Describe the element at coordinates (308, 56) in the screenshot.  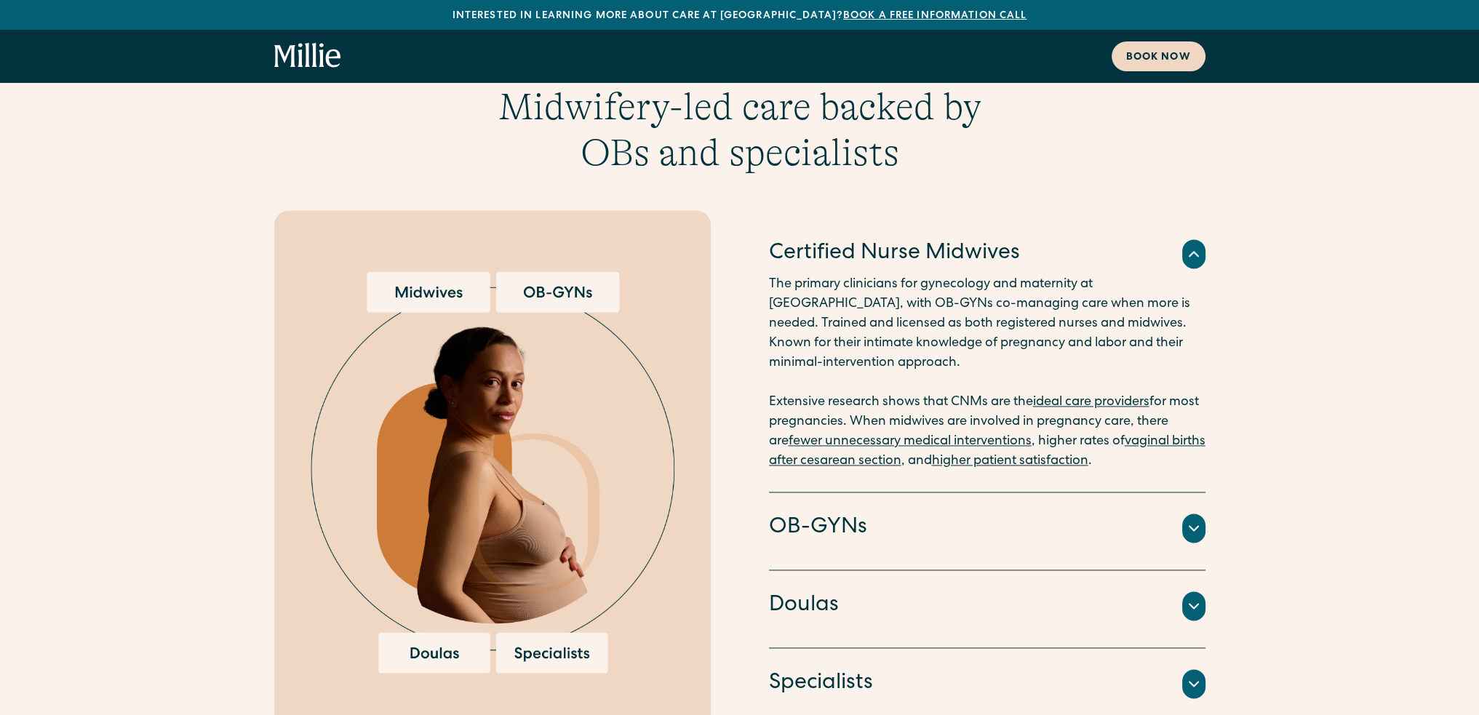
I see `a: home` at that location.